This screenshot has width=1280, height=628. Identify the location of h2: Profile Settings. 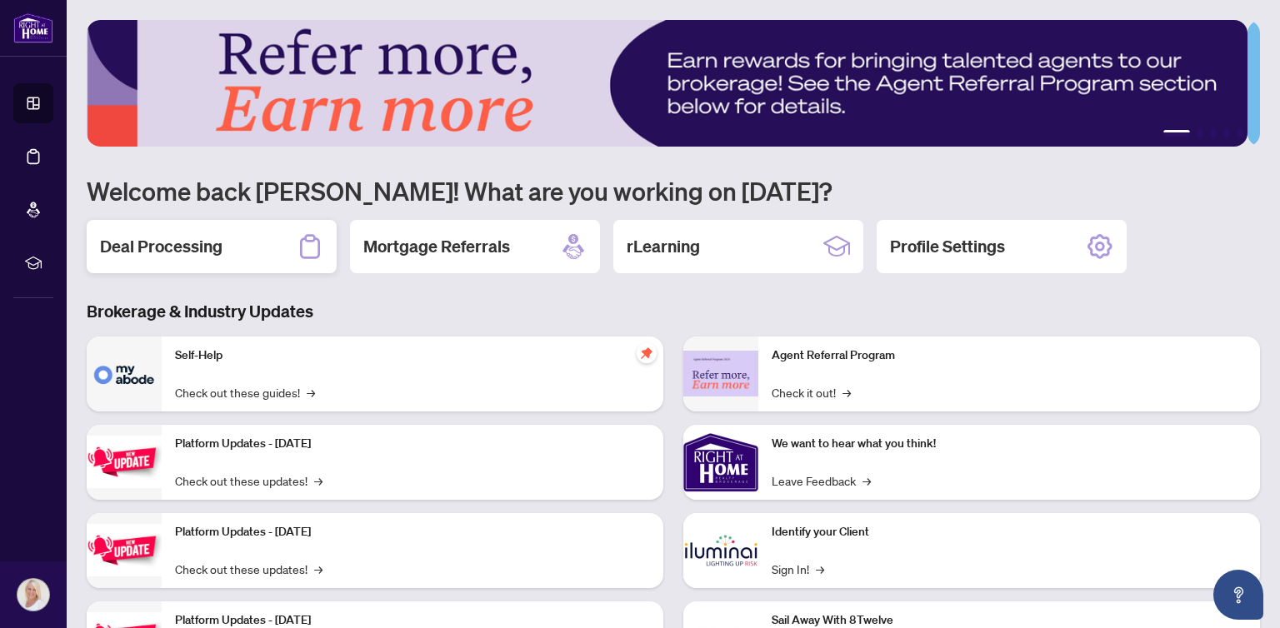
(948, 247).